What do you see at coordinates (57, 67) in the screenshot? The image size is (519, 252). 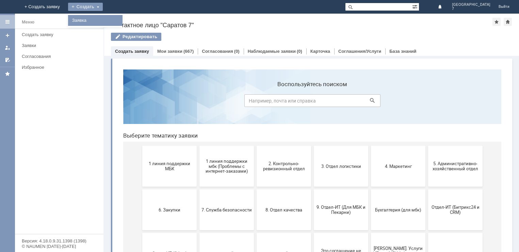 I see `div: Избранное` at bounding box center [57, 67].